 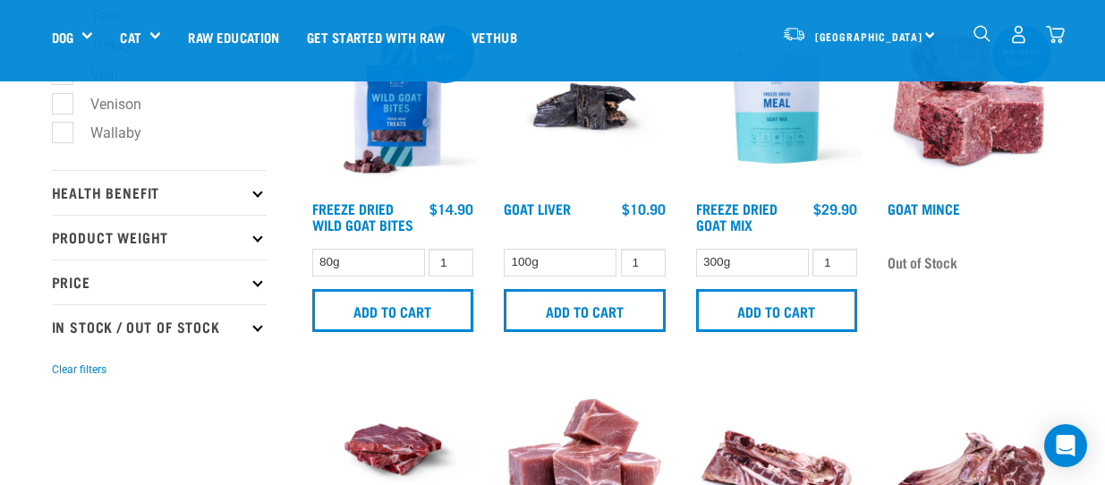 What do you see at coordinates (584, 106) in the screenshot?
I see `img: Goat Liver` at bounding box center [584, 106].